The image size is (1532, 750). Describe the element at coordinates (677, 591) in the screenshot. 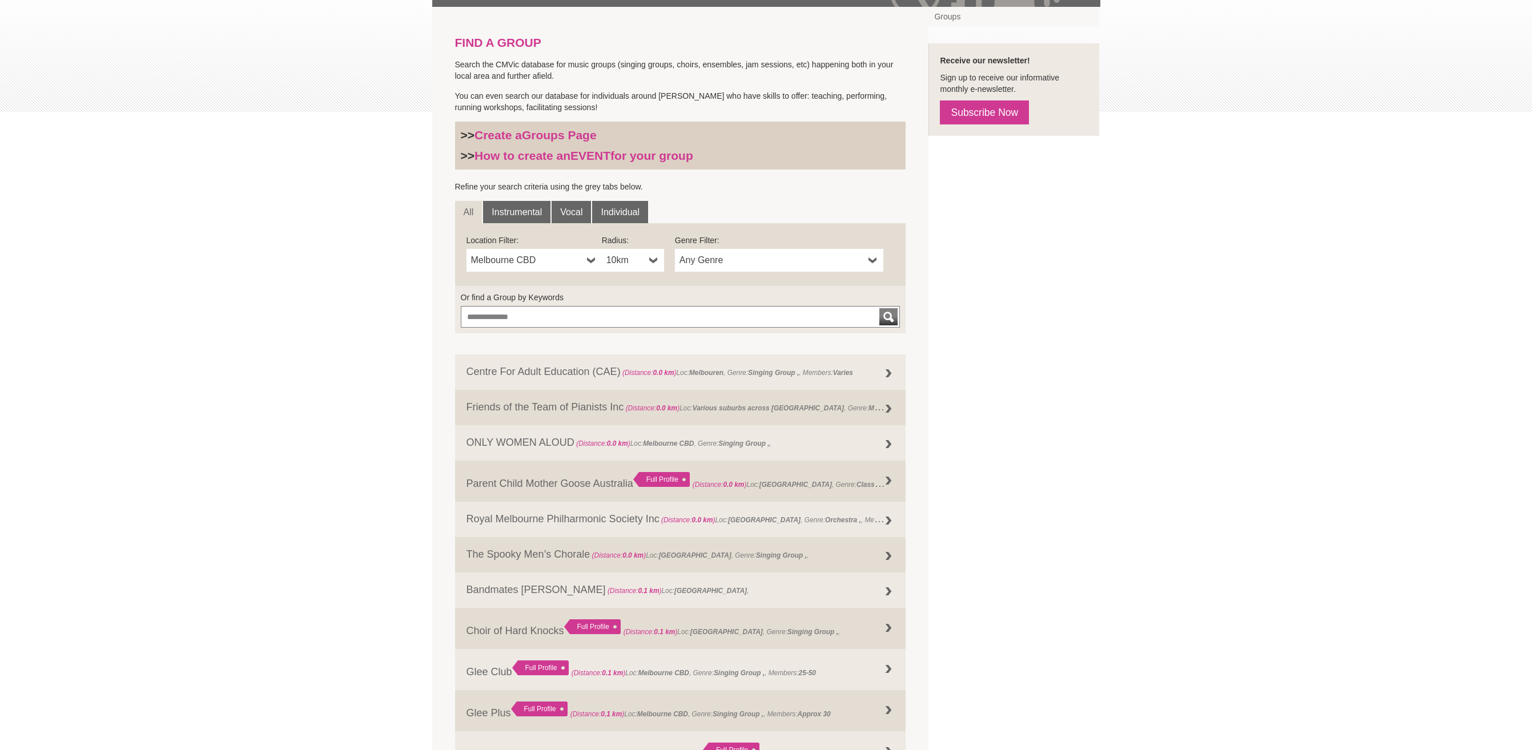

I see `span: Loc: ,` at that location.